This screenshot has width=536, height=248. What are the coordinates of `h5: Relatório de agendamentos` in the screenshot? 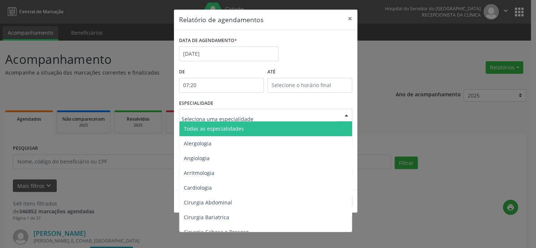 It's located at (221, 20).